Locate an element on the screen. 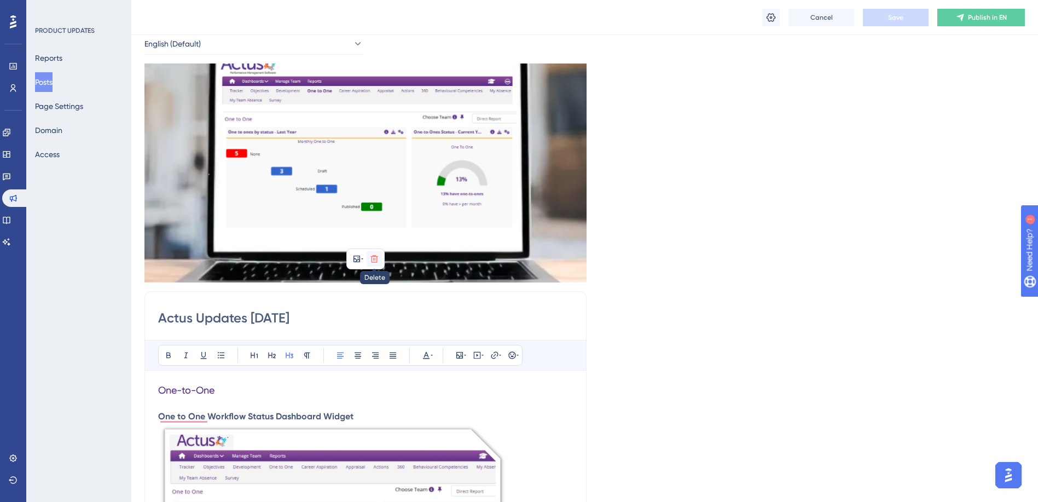 The image size is (1038, 502). span: Need Help? is located at coordinates (47, 9).